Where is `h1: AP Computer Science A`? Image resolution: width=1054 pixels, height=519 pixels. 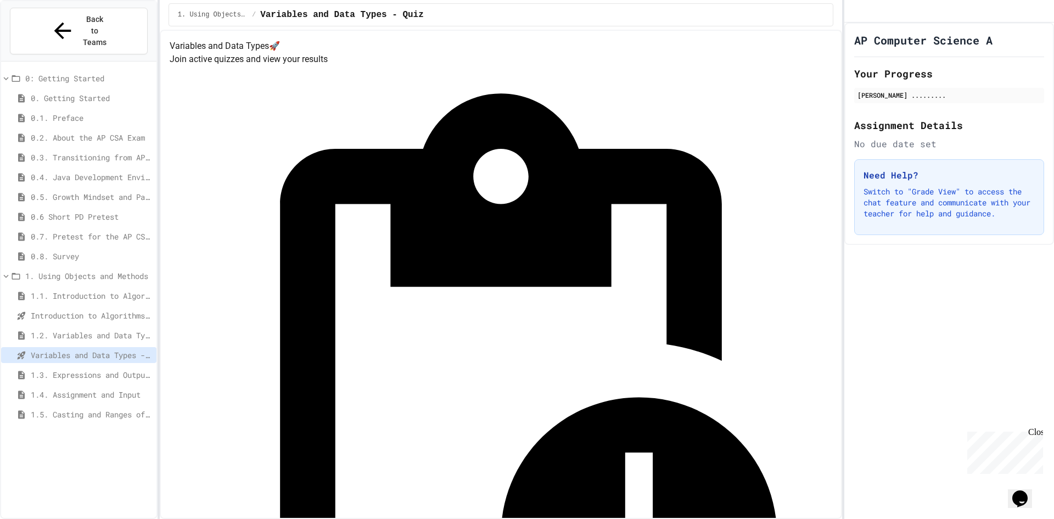
h1: AP Computer Science A is located at coordinates (924, 40).